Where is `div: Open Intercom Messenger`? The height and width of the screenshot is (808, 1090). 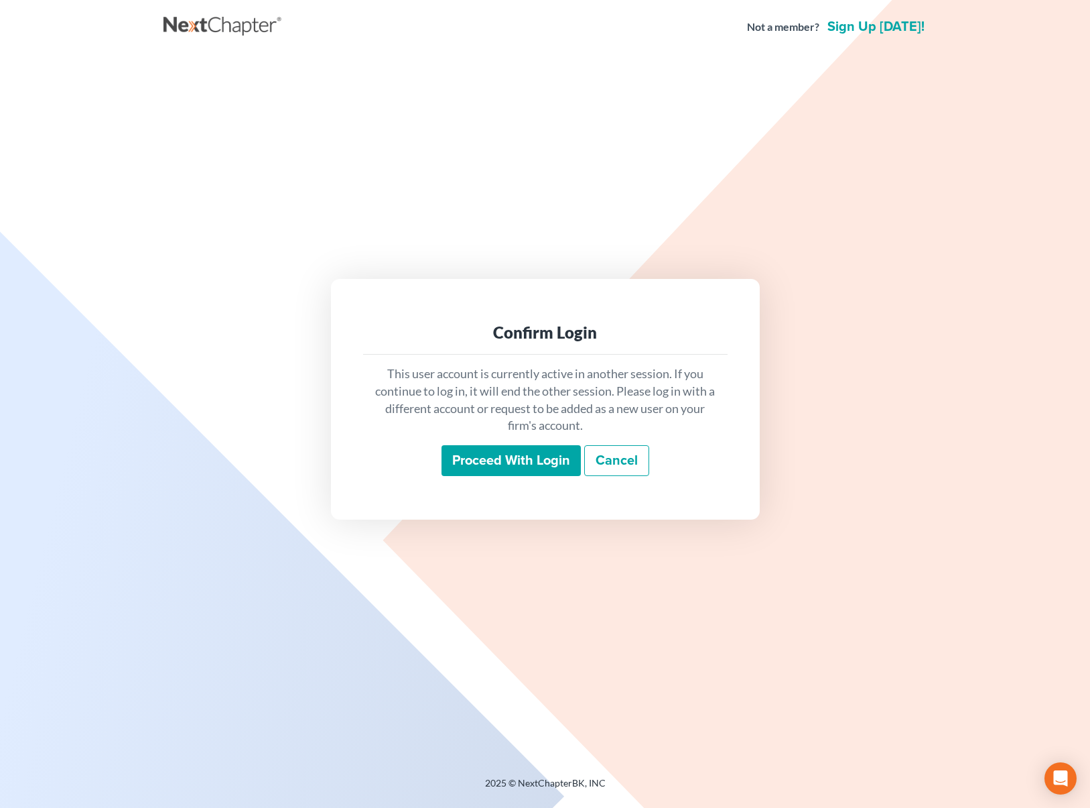 div: Open Intercom Messenger is located at coordinates (1061, 778).